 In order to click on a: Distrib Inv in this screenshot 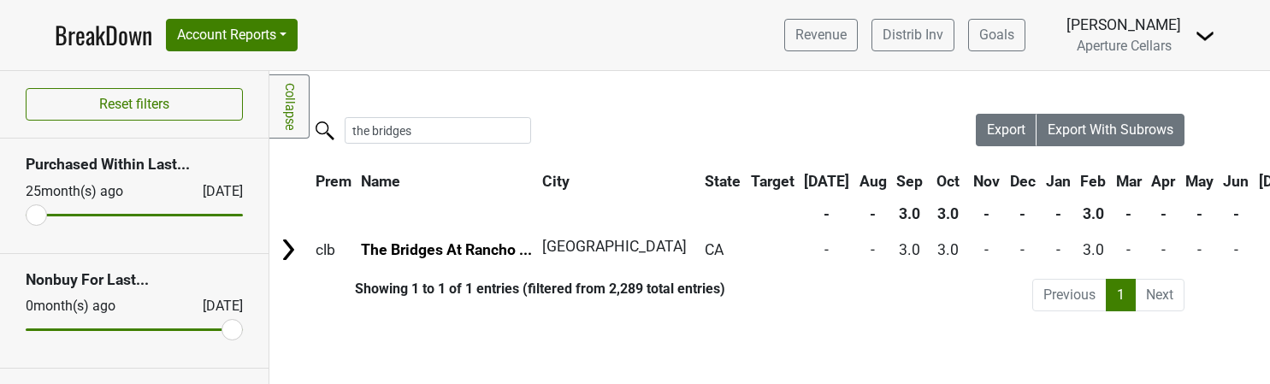, I will do `click(912, 35)`.